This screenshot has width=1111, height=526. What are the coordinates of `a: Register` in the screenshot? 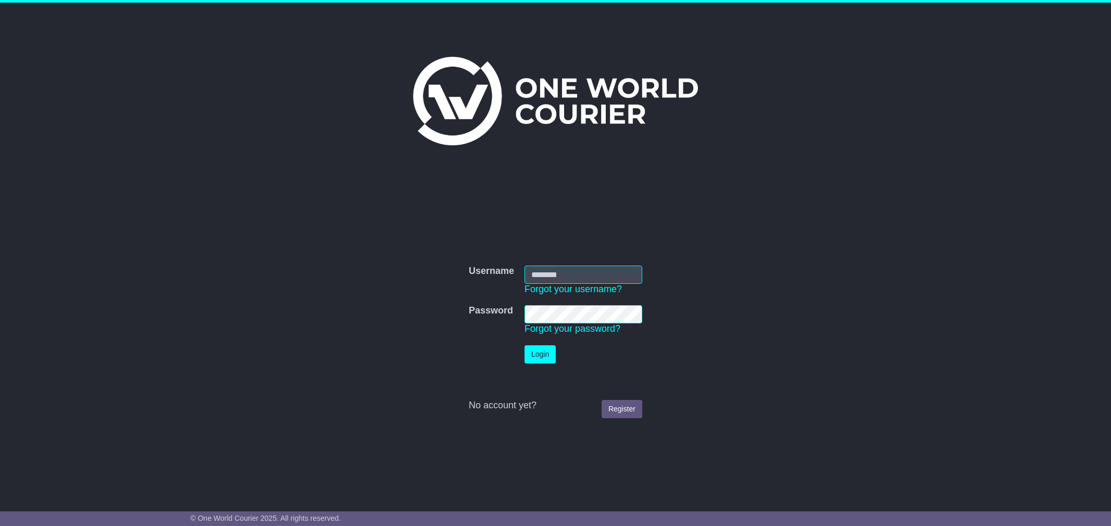 It's located at (622, 409).